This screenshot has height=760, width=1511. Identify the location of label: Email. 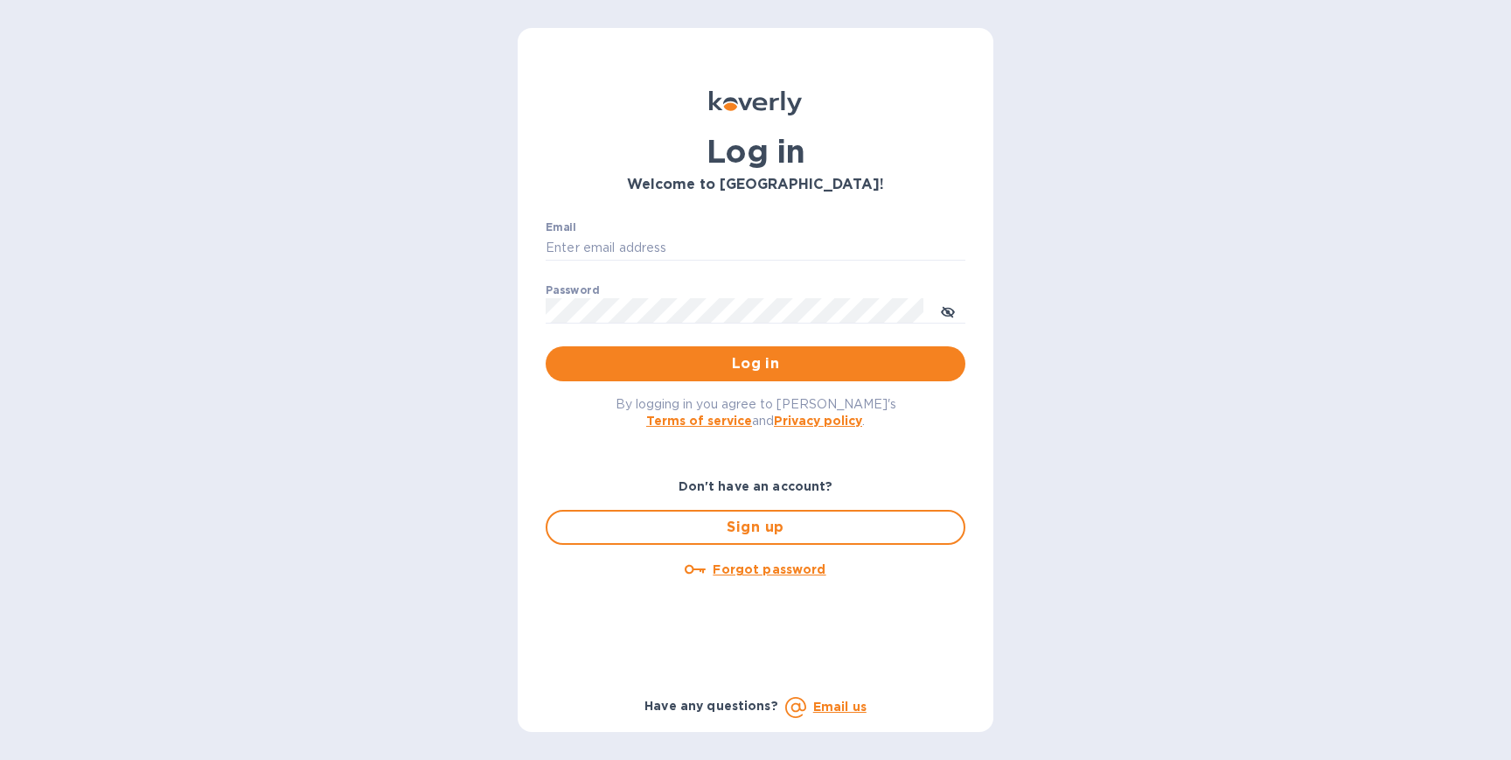
(560, 227).